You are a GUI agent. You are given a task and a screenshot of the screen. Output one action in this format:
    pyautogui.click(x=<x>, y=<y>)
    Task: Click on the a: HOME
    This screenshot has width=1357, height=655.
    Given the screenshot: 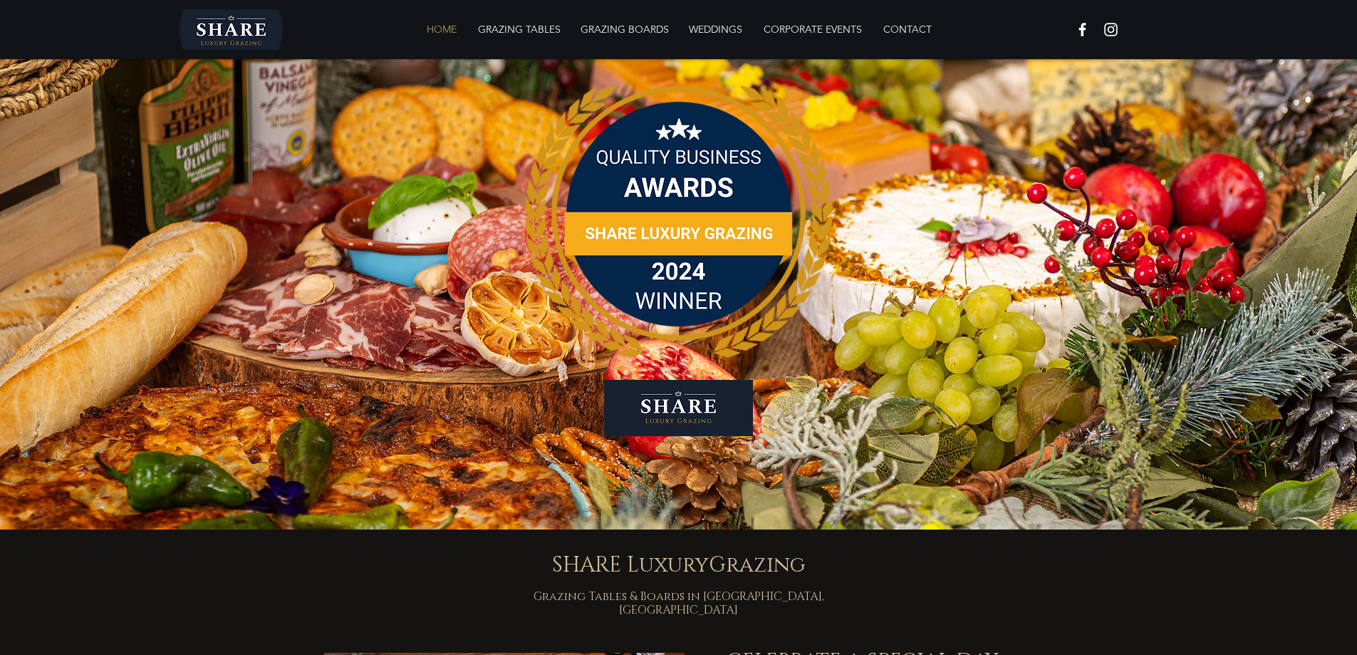 What is the action you would take?
    pyautogui.click(x=441, y=29)
    